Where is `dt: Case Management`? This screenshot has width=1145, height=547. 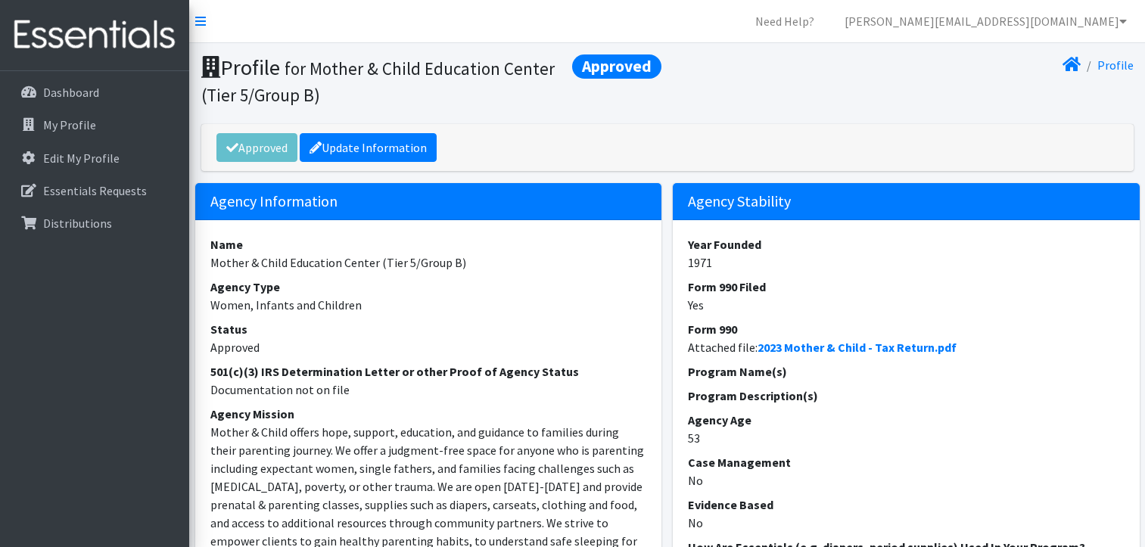 dt: Case Management is located at coordinates (906, 462).